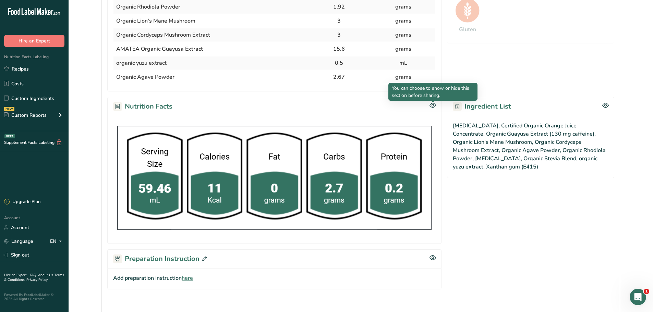 The width and height of the screenshot is (653, 312). What do you see at coordinates (159, 49) in the screenshot?
I see `span: AMATEA Organic Guayusa Extract` at bounding box center [159, 49].